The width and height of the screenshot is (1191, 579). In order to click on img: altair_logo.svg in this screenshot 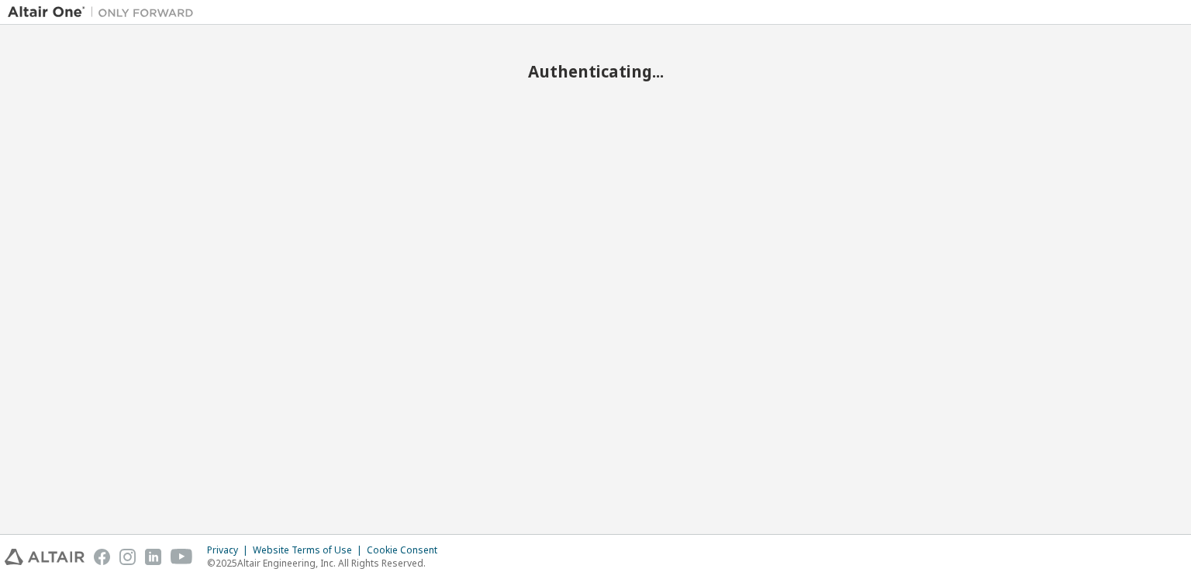, I will do `click(44, 557)`.